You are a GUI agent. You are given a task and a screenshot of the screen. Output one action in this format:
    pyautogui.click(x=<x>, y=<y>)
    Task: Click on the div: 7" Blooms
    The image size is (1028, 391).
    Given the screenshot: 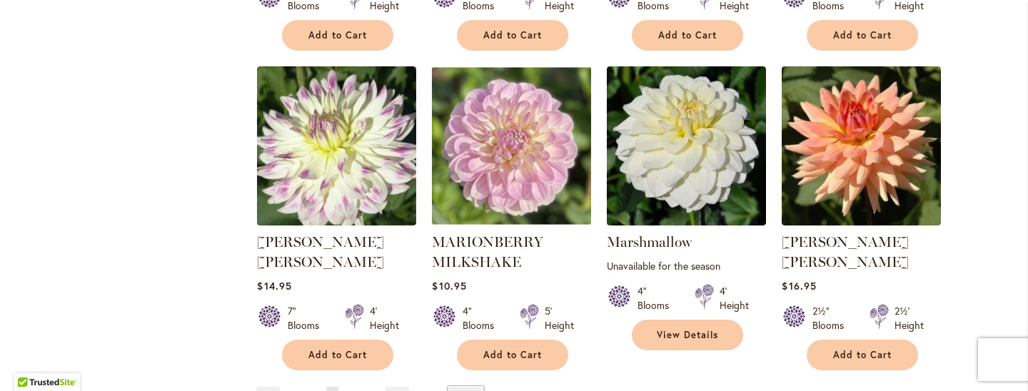 What is the action you would take?
    pyautogui.click(x=308, y=318)
    